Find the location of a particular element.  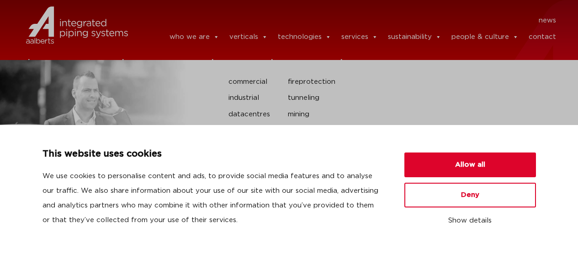

a: who we are is located at coordinates (194, 37).